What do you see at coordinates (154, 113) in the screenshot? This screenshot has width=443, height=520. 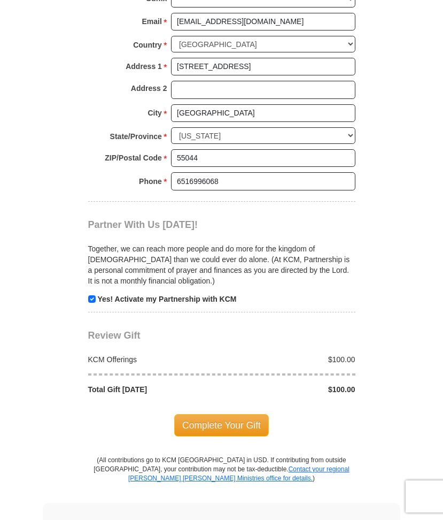 I see `strong: City` at bounding box center [154, 113].